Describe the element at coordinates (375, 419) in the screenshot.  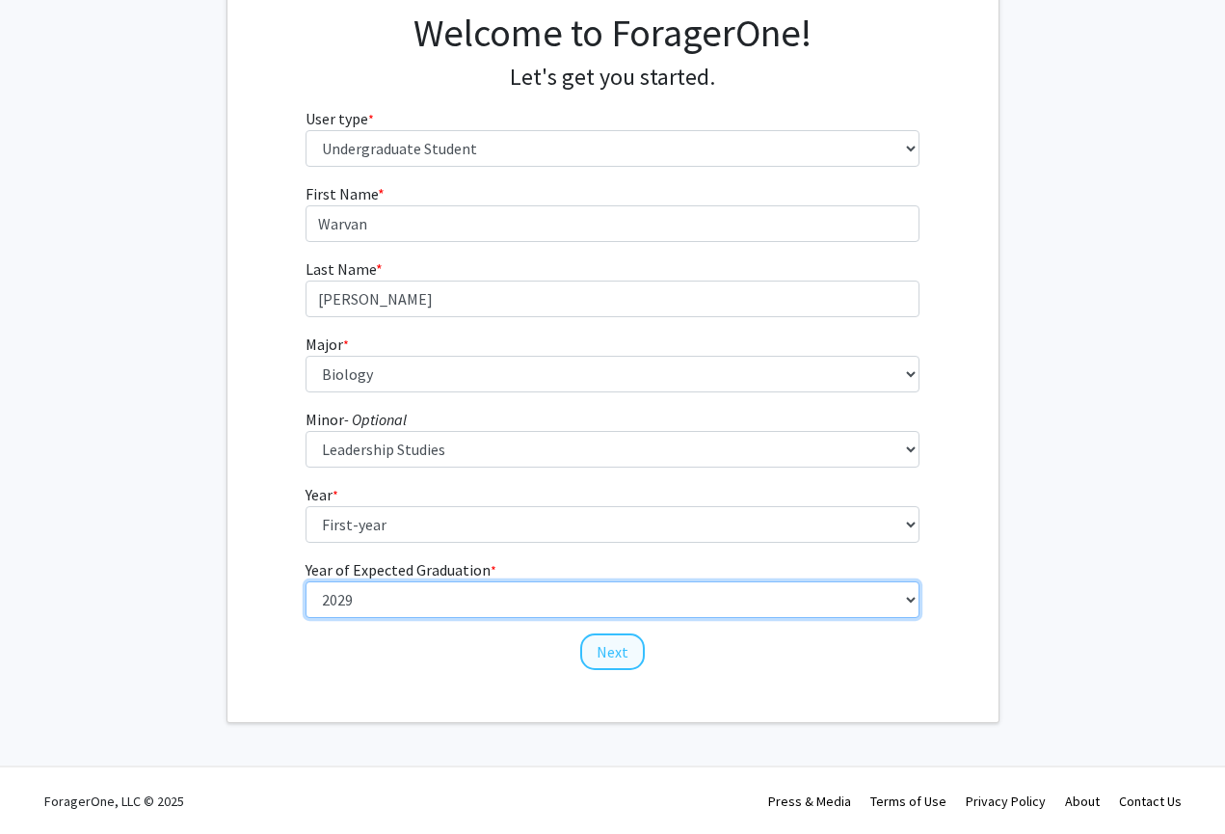
I see `i: - Optional` at that location.